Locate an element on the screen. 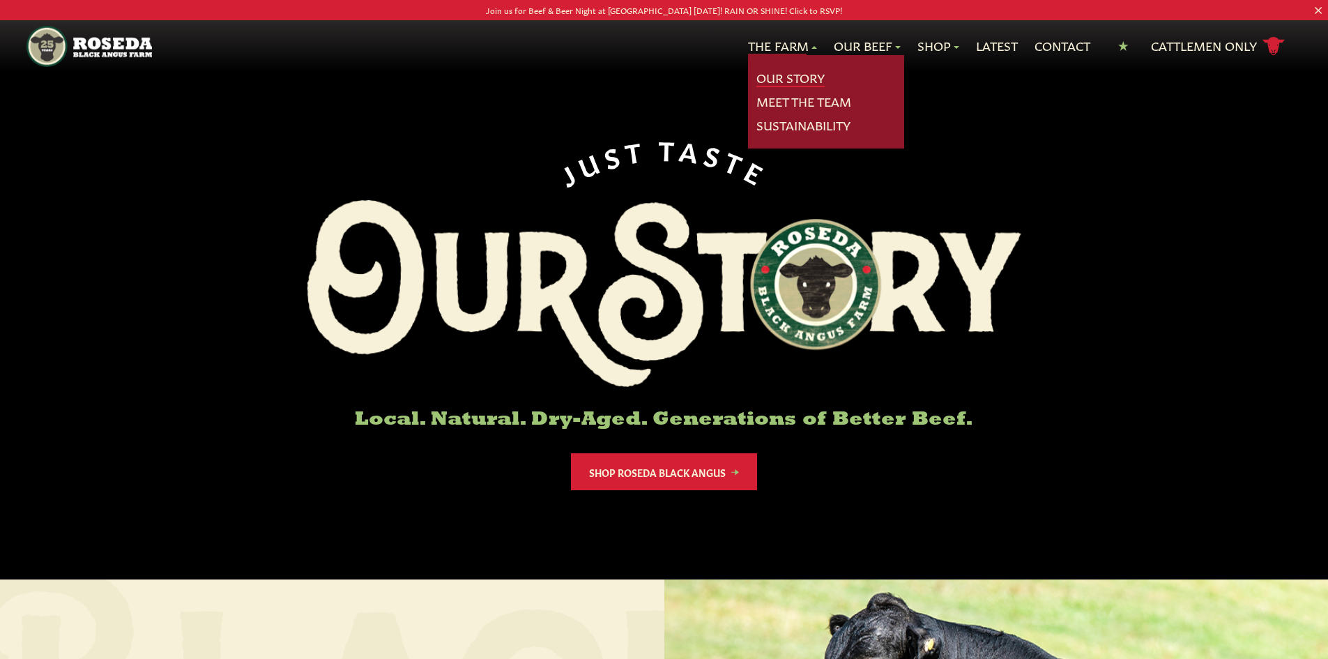  a: Our Beef is located at coordinates (867, 46).